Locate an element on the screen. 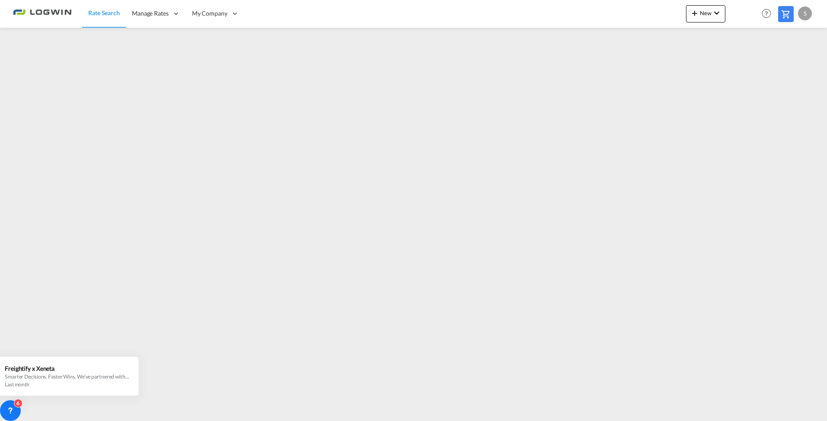  md-icon: icon-plus 400-fg is located at coordinates (695, 13).